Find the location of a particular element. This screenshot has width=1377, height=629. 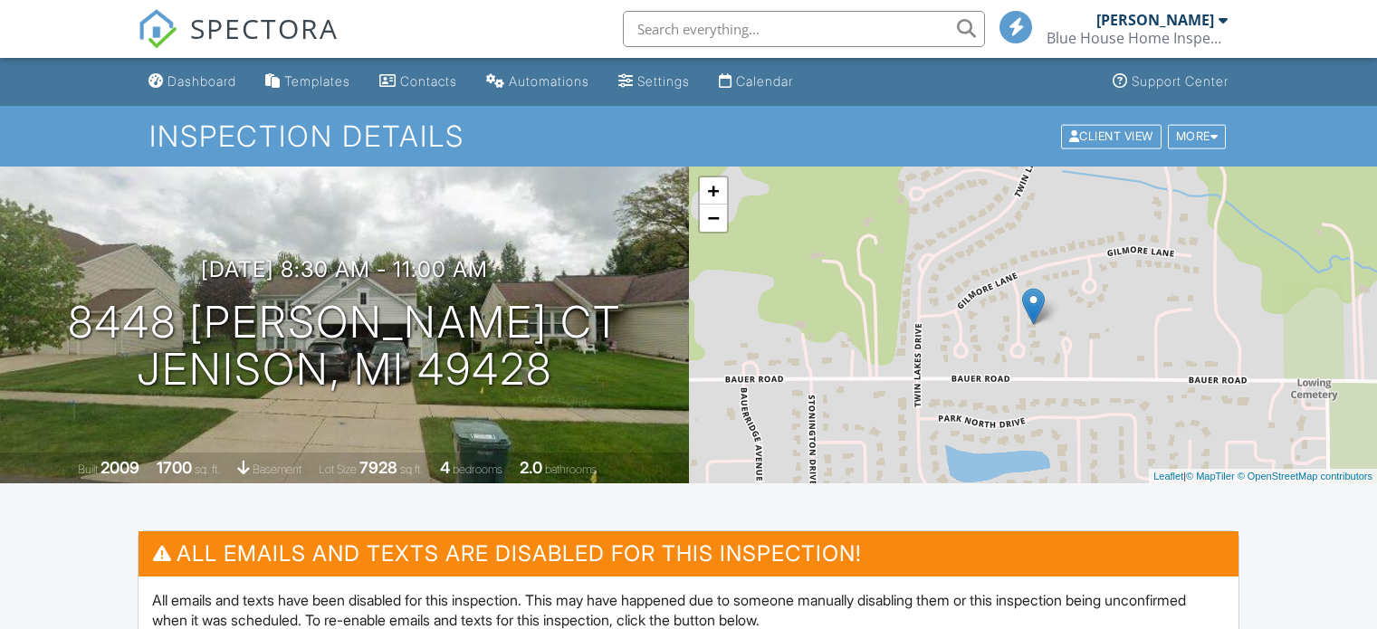

div: Blue House Home Inspections is located at coordinates (1137, 38).